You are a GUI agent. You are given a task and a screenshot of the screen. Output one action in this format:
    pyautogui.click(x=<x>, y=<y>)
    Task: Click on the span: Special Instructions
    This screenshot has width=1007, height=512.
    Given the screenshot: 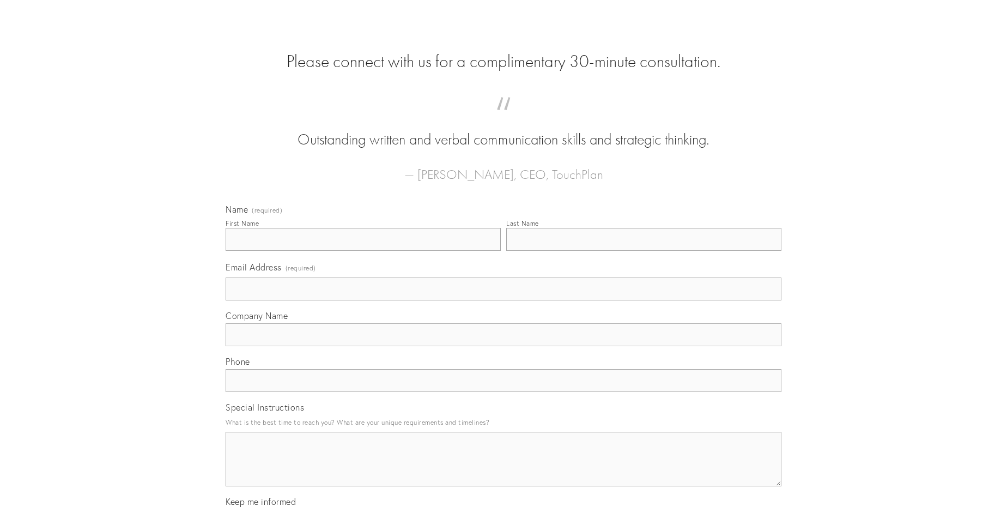 What is the action you would take?
    pyautogui.click(x=265, y=407)
    